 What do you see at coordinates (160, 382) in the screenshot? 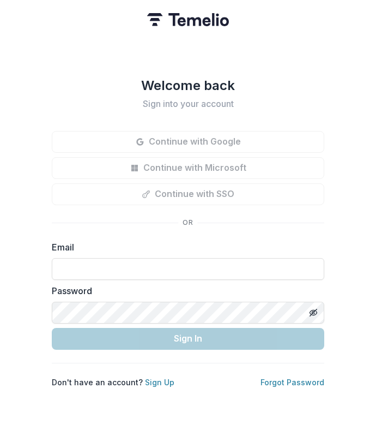
I see `a: Sign Up` at bounding box center [160, 382].